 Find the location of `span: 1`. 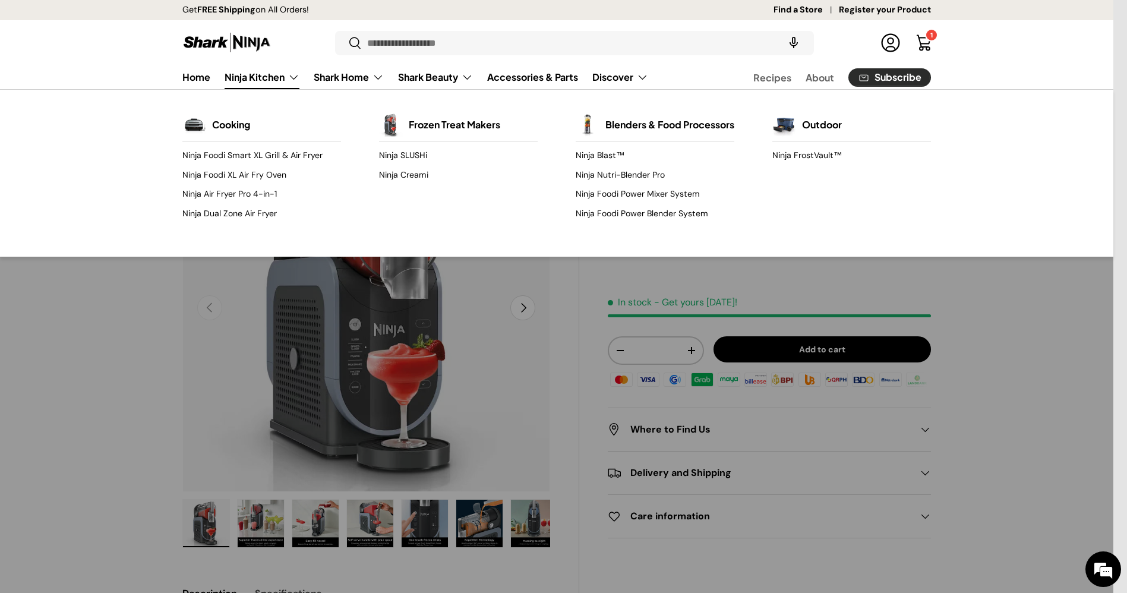

span: 1 is located at coordinates (932, 35).